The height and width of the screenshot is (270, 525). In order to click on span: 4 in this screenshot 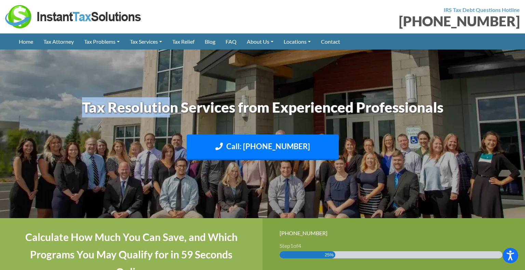, I will do `click(299, 246)`.